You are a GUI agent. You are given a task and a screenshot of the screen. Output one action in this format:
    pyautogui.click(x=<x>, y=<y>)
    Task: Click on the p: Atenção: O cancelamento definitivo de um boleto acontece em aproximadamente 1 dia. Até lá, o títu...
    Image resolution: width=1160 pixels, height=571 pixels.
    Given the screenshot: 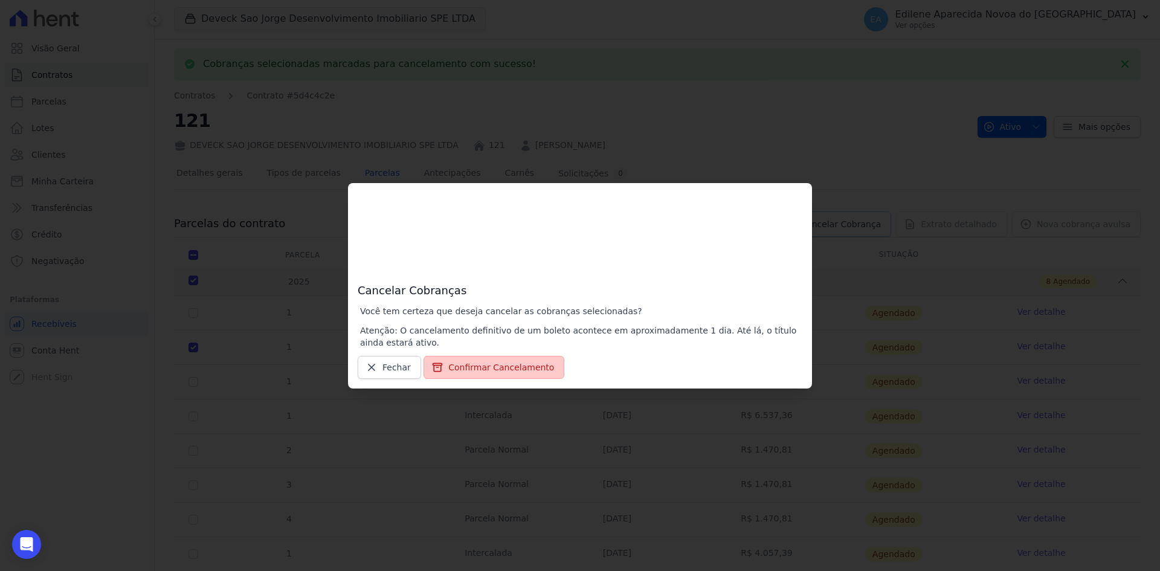 What is the action you would take?
    pyautogui.click(x=581, y=337)
    